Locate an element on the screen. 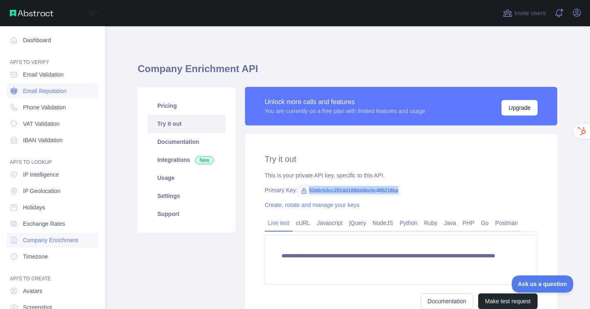 This screenshot has width=590, height=309. span: Email Reputation is located at coordinates (45, 91).